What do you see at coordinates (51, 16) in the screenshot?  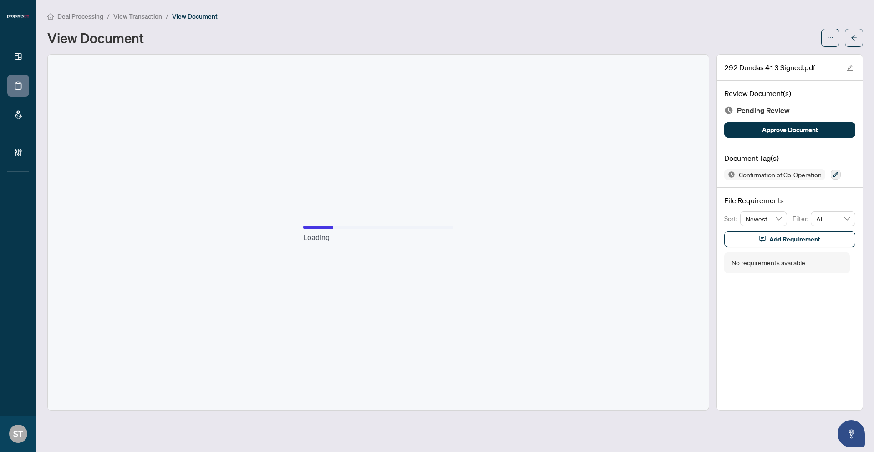 I see `span: home` at bounding box center [51, 16].